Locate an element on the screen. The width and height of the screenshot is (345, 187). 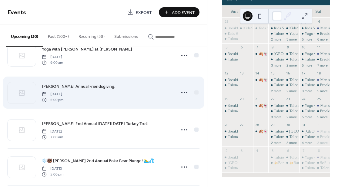
div: 21 is located at coordinates (257, 99).